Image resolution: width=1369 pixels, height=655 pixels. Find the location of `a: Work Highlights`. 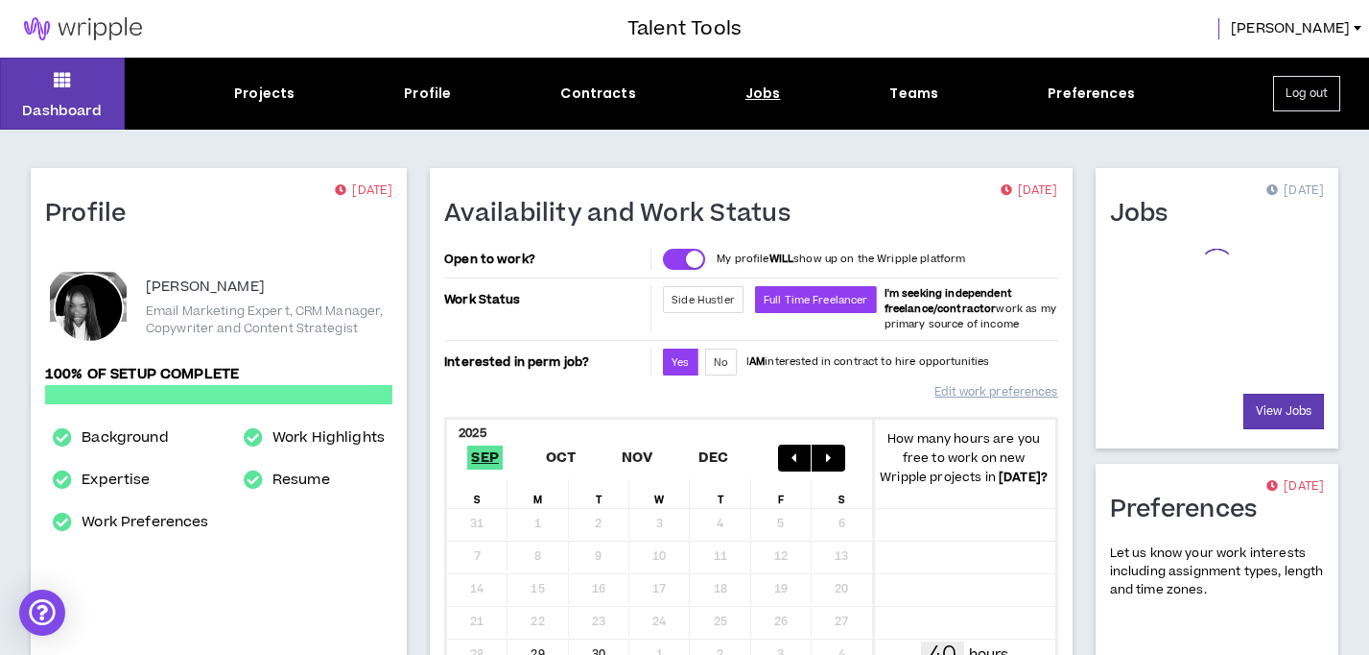

a: Work Highlights is located at coordinates (328, 438).